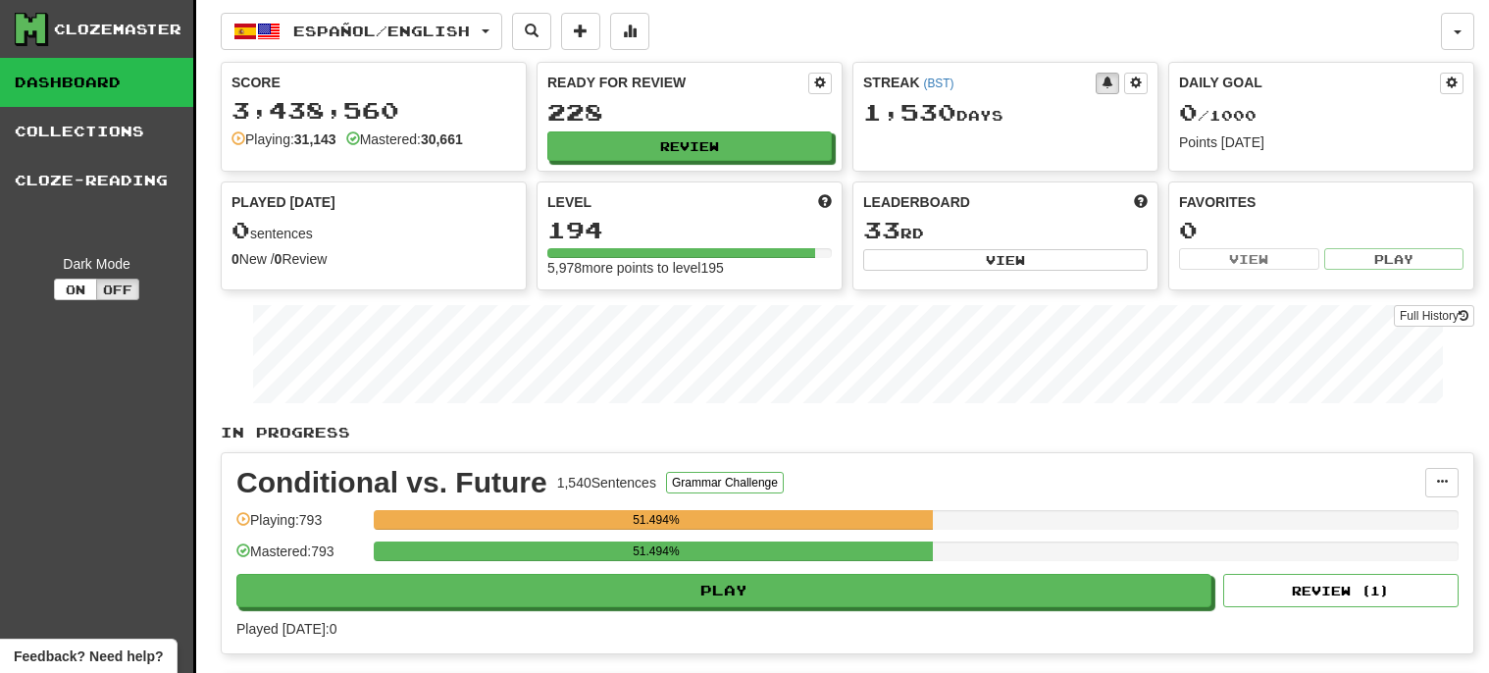  Describe the element at coordinates (1005, 230) in the screenshot. I see `div: rd` at that location.